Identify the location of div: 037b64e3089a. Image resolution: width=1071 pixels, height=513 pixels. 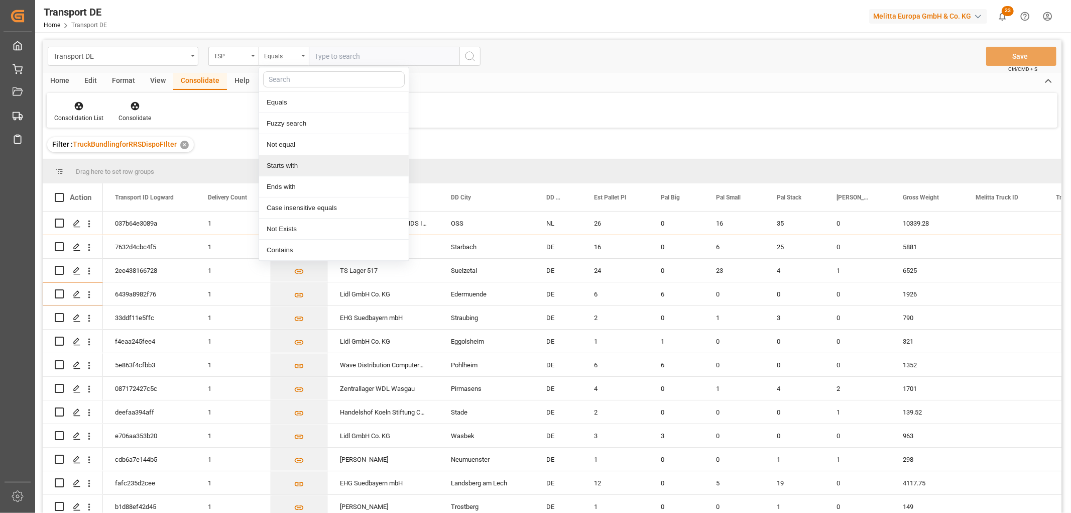
(149, 223).